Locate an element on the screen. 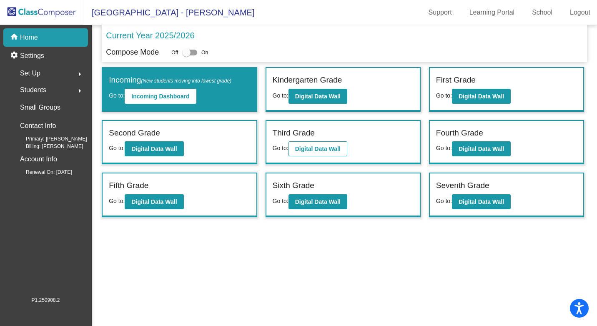 This screenshot has height=326, width=597. label: Incoming is located at coordinates (170, 80).